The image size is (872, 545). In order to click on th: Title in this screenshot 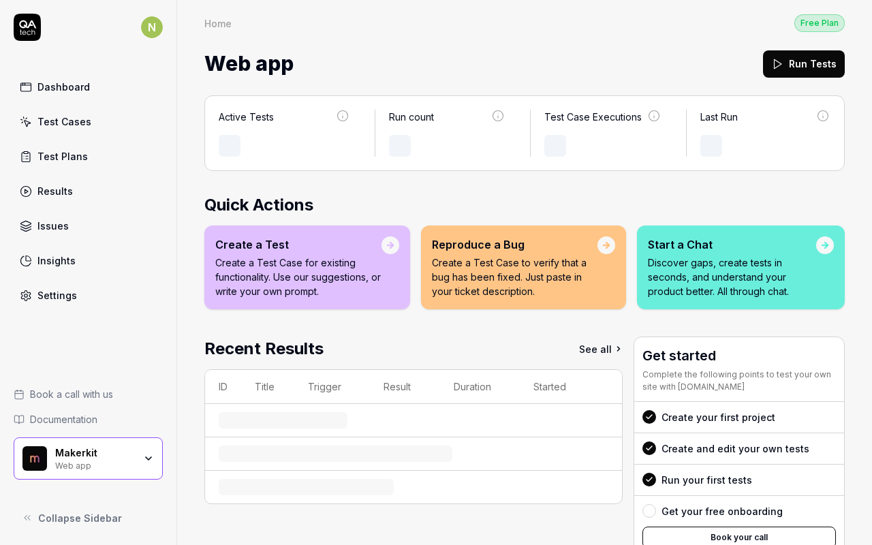, I will do `click(268, 387)`.